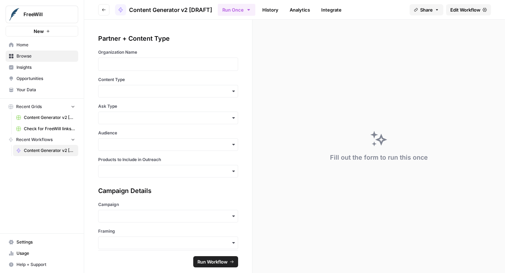  I want to click on span: Share, so click(427, 10).